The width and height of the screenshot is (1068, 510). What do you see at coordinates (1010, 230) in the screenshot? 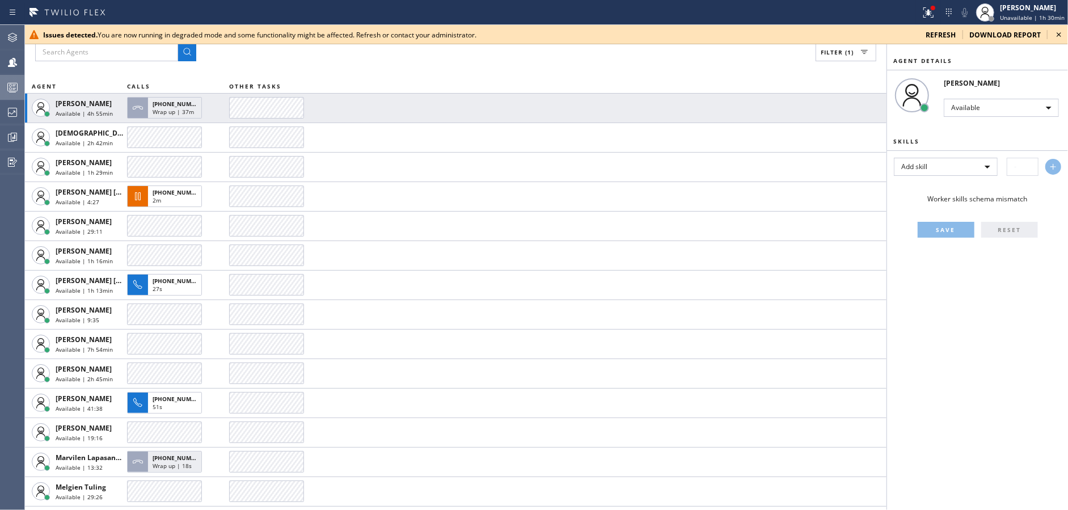
I see `button: RESET` at bounding box center [1010, 230].